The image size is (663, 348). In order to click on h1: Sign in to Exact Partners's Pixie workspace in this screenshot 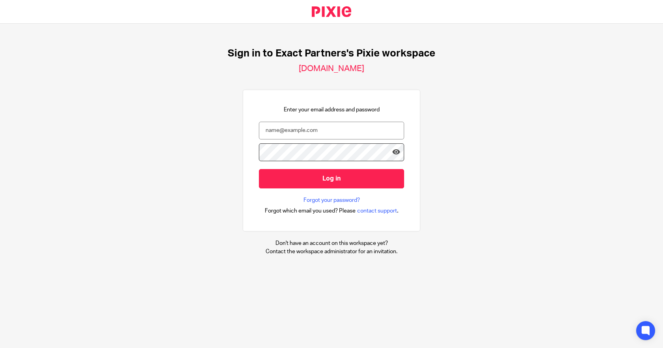, I will do `click(332, 53)`.